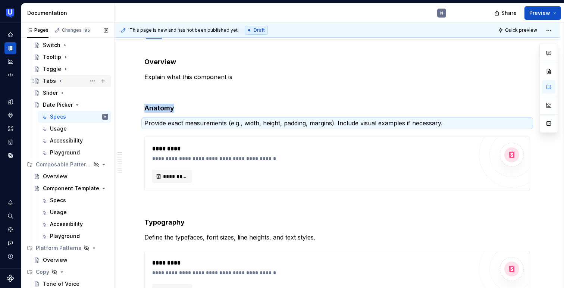 Image resolution: width=564 pixels, height=288 pixels. Describe the element at coordinates (75, 200) in the screenshot. I see `a: Specs` at that location.